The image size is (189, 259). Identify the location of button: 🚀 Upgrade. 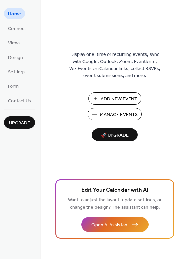
(115, 135).